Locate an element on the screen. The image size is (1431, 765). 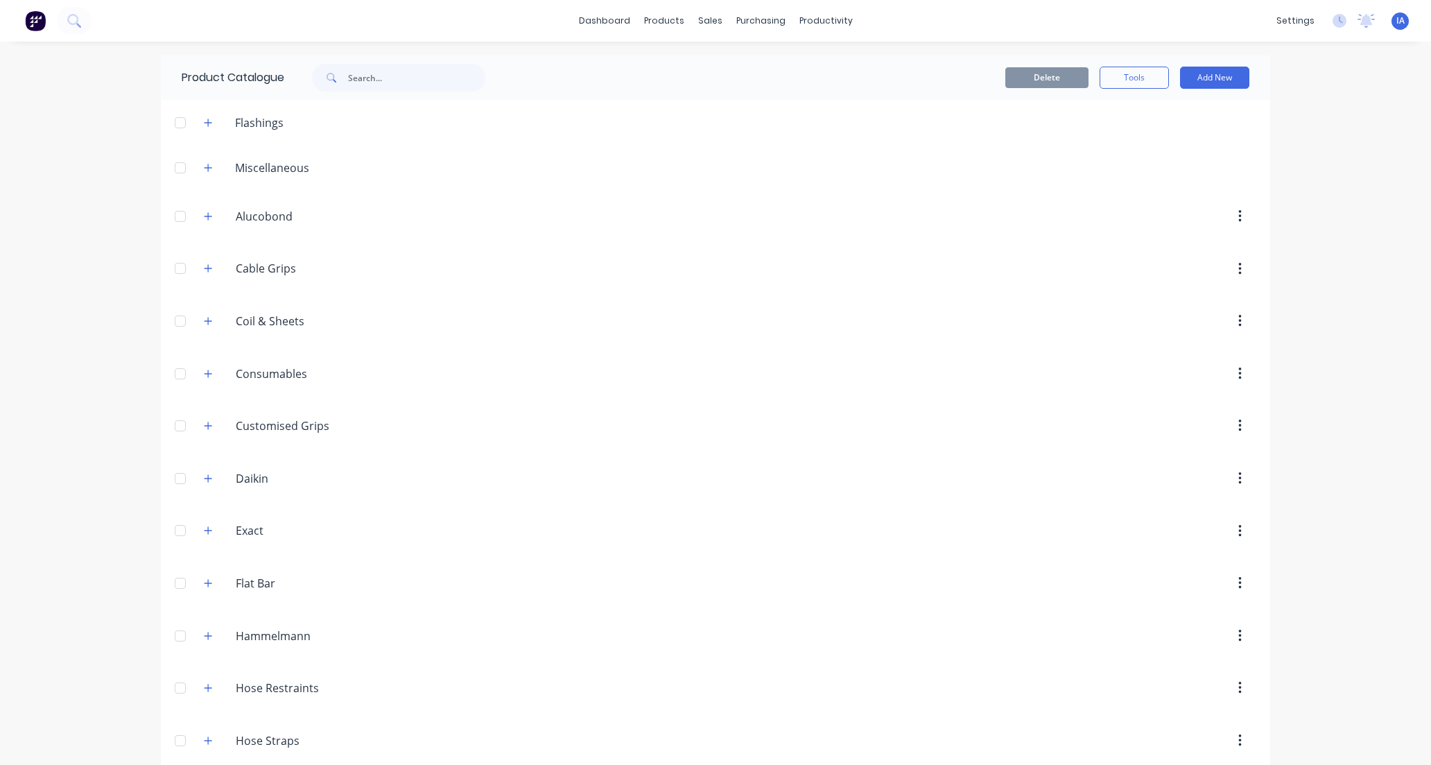
div: Flashings is located at coordinates (259, 123).